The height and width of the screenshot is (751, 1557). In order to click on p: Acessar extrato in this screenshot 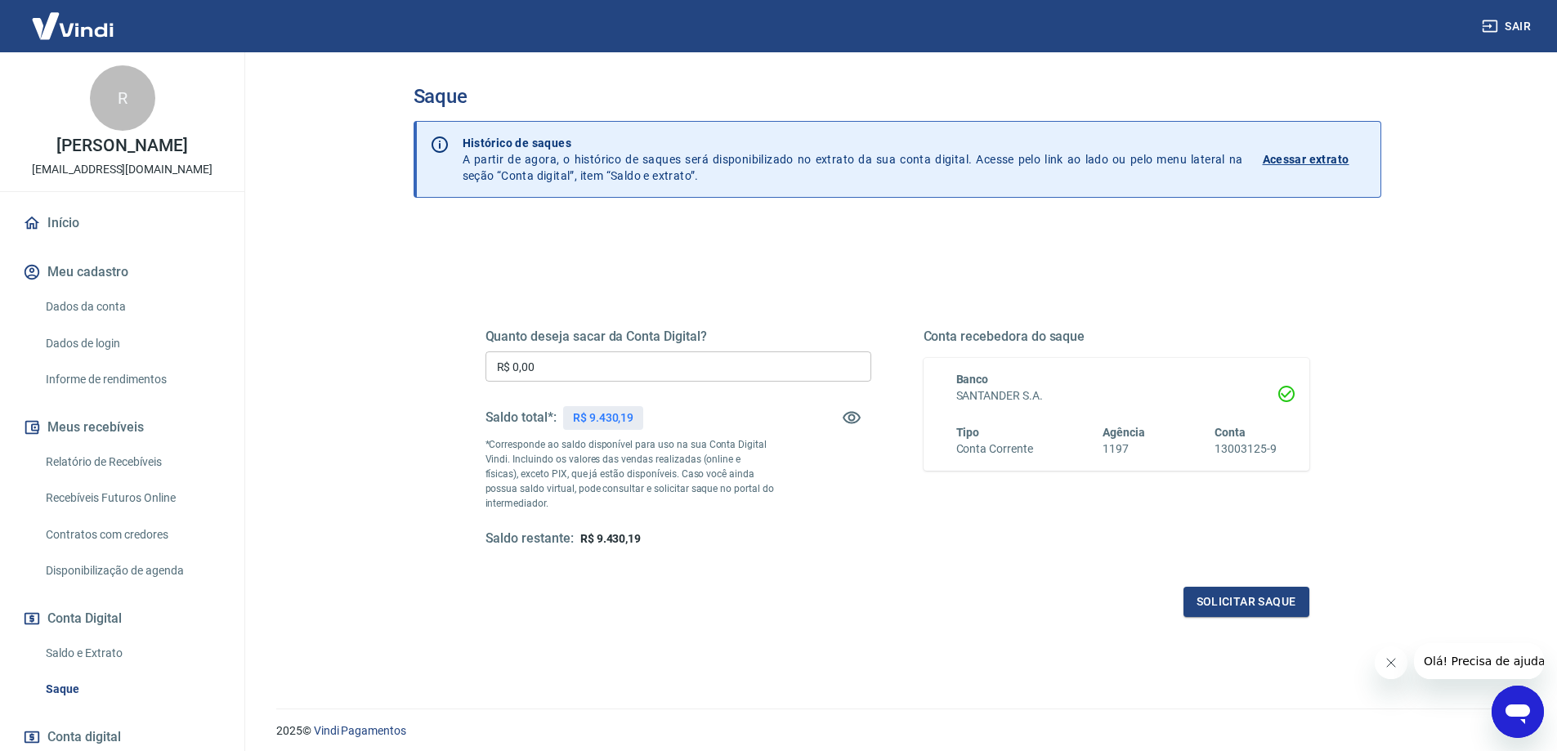, I will do `click(1306, 159)`.